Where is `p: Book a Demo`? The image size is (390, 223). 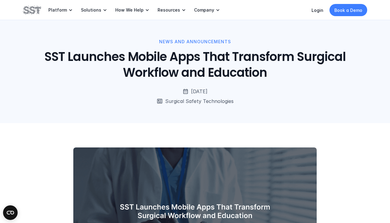
p: Book a Demo is located at coordinates (348, 10).